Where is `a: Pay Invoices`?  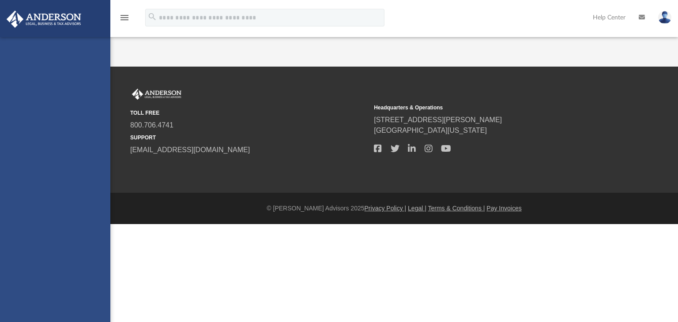 a: Pay Invoices is located at coordinates (503, 208).